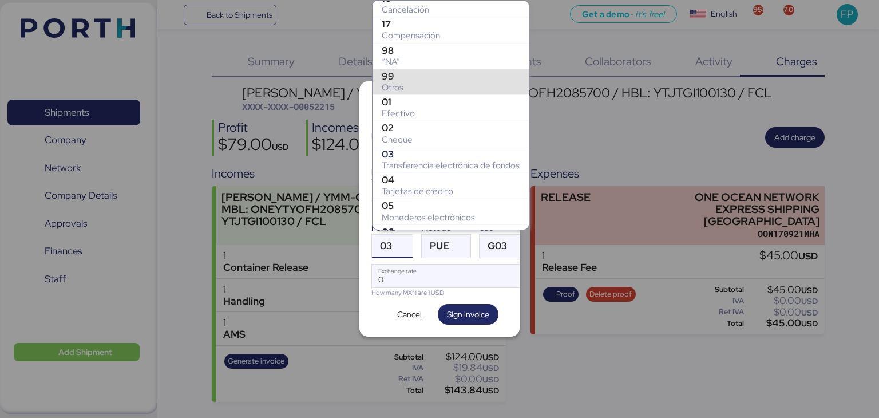 This screenshot has height=418, width=879. What do you see at coordinates (450, 154) in the screenshot?
I see `div: 03` at bounding box center [450, 154].